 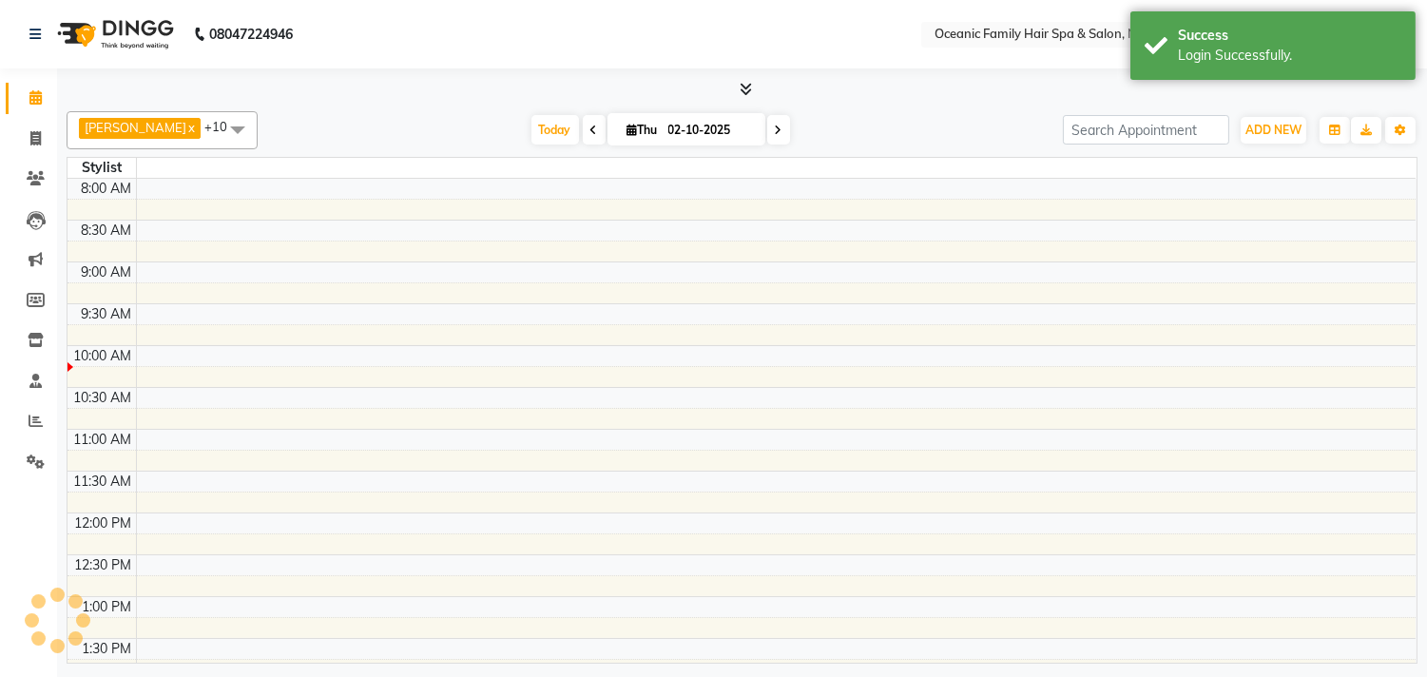 I want to click on div: Success, so click(x=1289, y=35).